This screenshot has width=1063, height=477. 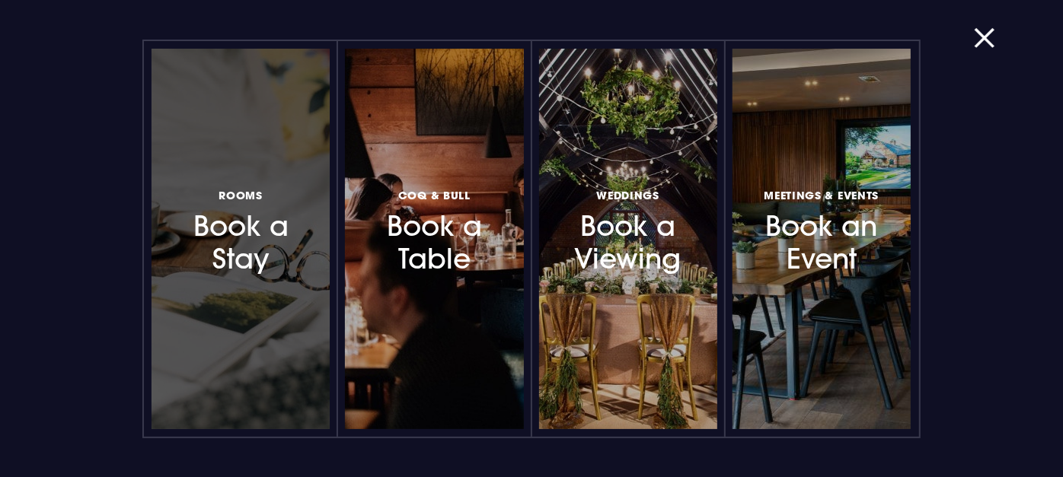 What do you see at coordinates (434, 239) in the screenshot?
I see `a: Coq & BullBook a Table` at bounding box center [434, 239].